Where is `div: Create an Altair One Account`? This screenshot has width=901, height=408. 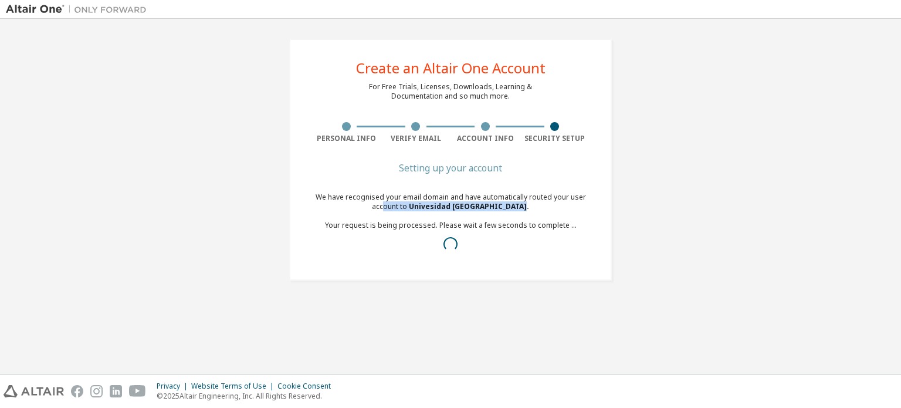 div: Create an Altair One Account is located at coordinates (451, 68).